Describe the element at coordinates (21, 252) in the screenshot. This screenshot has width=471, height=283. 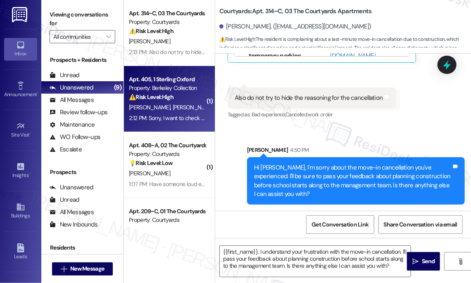
I see `a: Leads` at that location.